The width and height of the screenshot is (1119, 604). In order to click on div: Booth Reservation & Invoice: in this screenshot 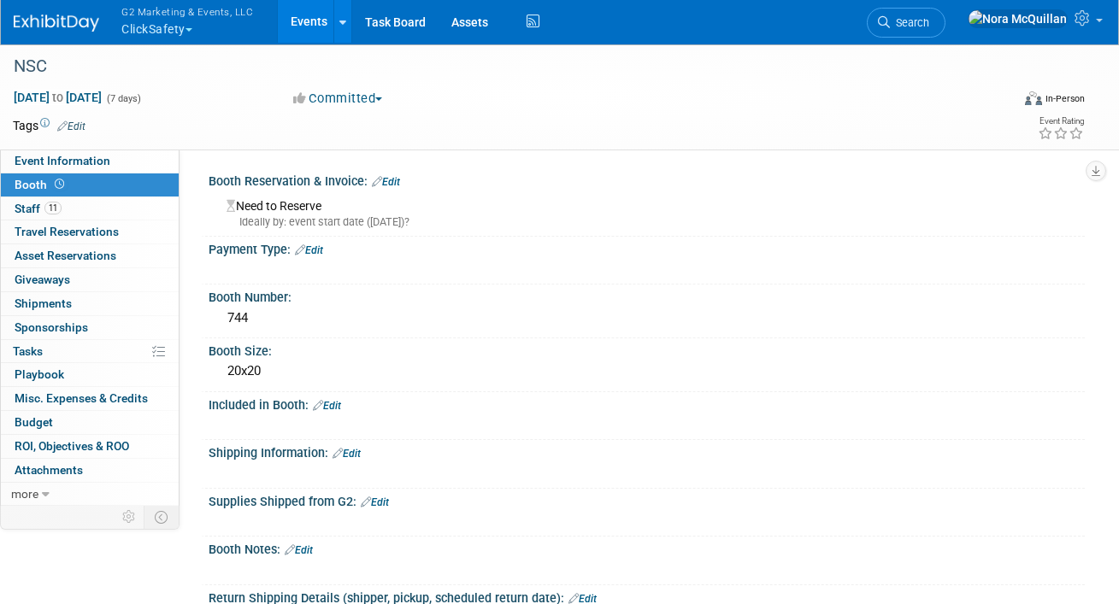, I will do `click(646, 180)`.